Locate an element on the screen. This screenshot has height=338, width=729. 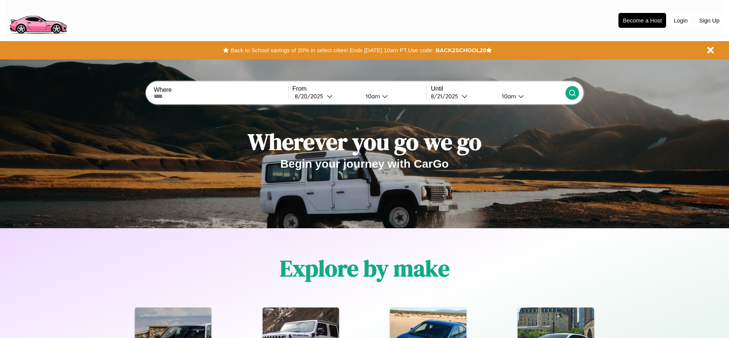
div: 8 / 20 / 2025 is located at coordinates (311, 96).